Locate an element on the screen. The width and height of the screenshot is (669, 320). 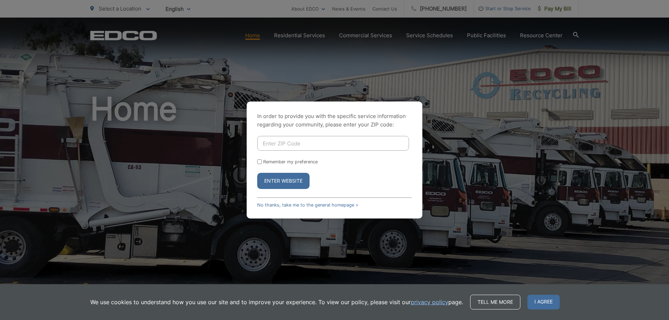
span: I agree is located at coordinates (543, 302).